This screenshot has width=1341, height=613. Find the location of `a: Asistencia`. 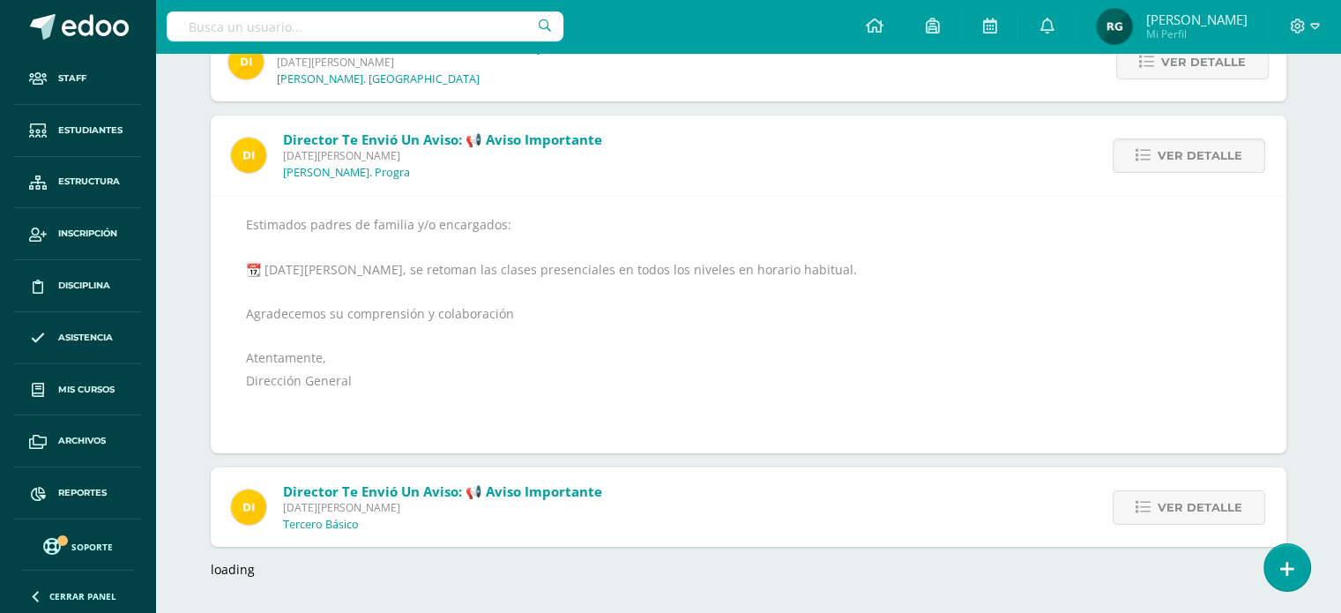

a: Asistencia is located at coordinates (78, 338).